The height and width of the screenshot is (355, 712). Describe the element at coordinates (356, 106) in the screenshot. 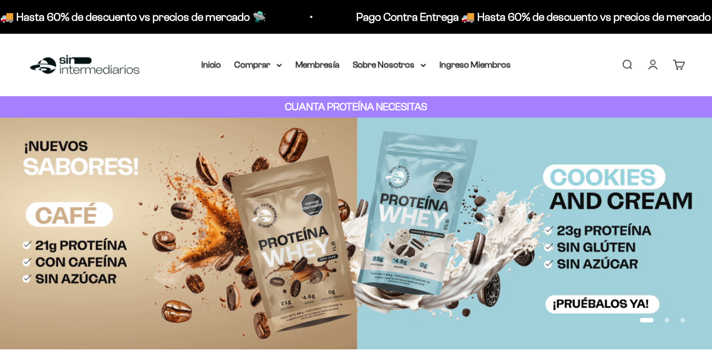

I see `strong: CUANTA PROTEÍNA NECESITAS` at that location.